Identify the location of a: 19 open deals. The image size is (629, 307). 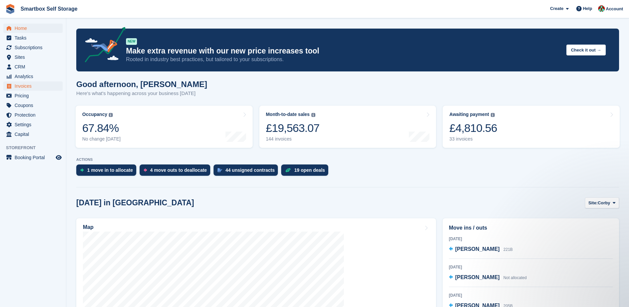
(307, 172).